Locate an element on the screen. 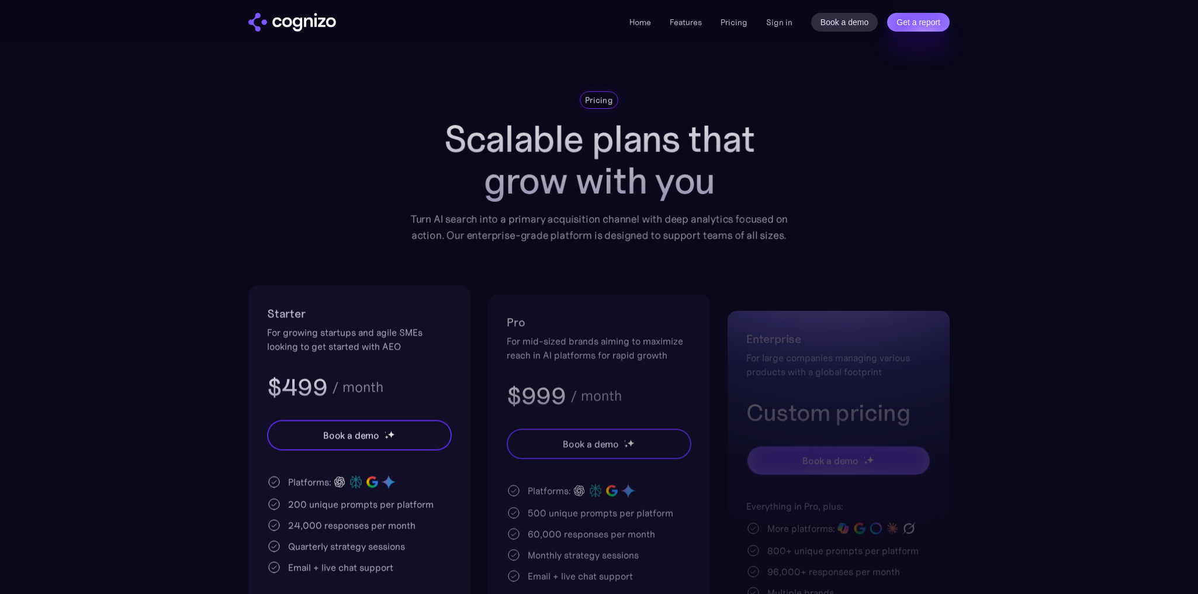  h3: $499 is located at coordinates (297, 387).